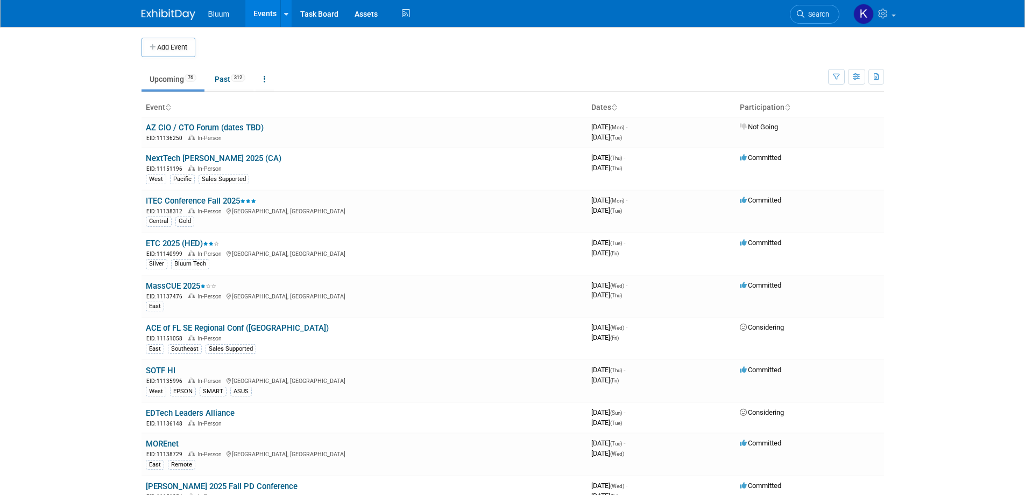  Describe the element at coordinates (173, 79) in the screenshot. I see `a: Upcoming76` at that location.